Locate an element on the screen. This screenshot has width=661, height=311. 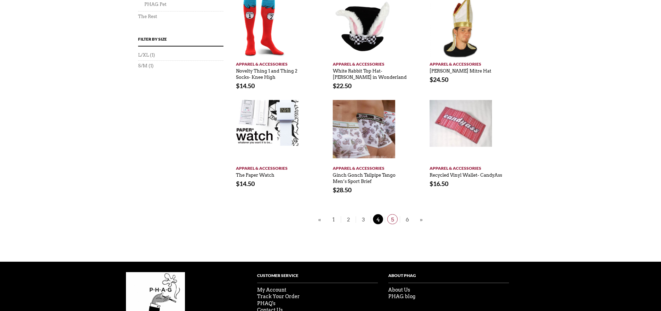
a: L/XL is located at coordinates (143, 55).